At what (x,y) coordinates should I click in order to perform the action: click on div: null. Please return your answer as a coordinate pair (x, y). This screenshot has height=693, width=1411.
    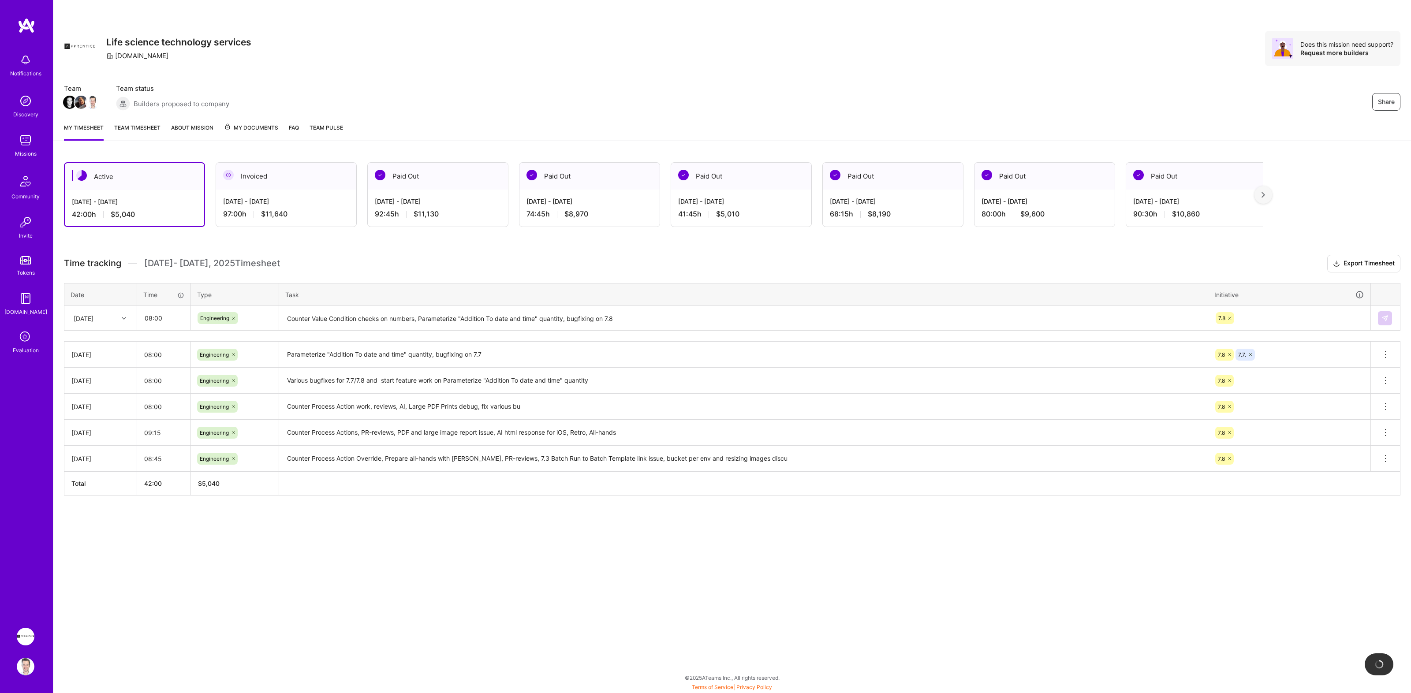
    Looking at the image, I should click on (1386, 318).